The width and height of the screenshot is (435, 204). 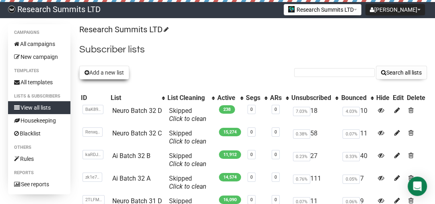 I want to click on span: 11,912, so click(x=230, y=154).